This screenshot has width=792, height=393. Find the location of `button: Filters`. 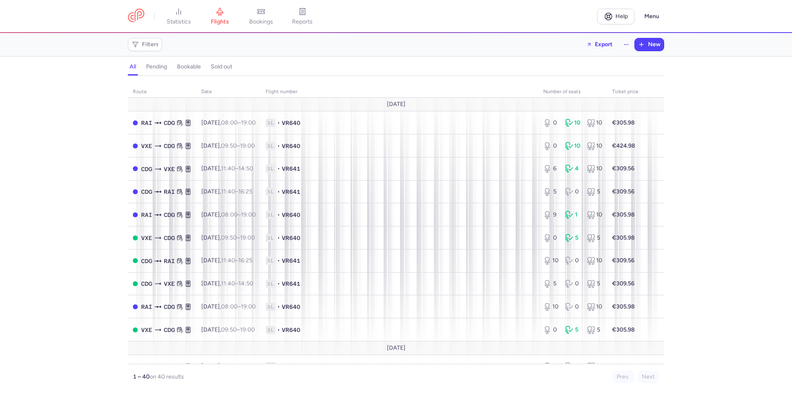

button: Filters is located at coordinates (145, 45).